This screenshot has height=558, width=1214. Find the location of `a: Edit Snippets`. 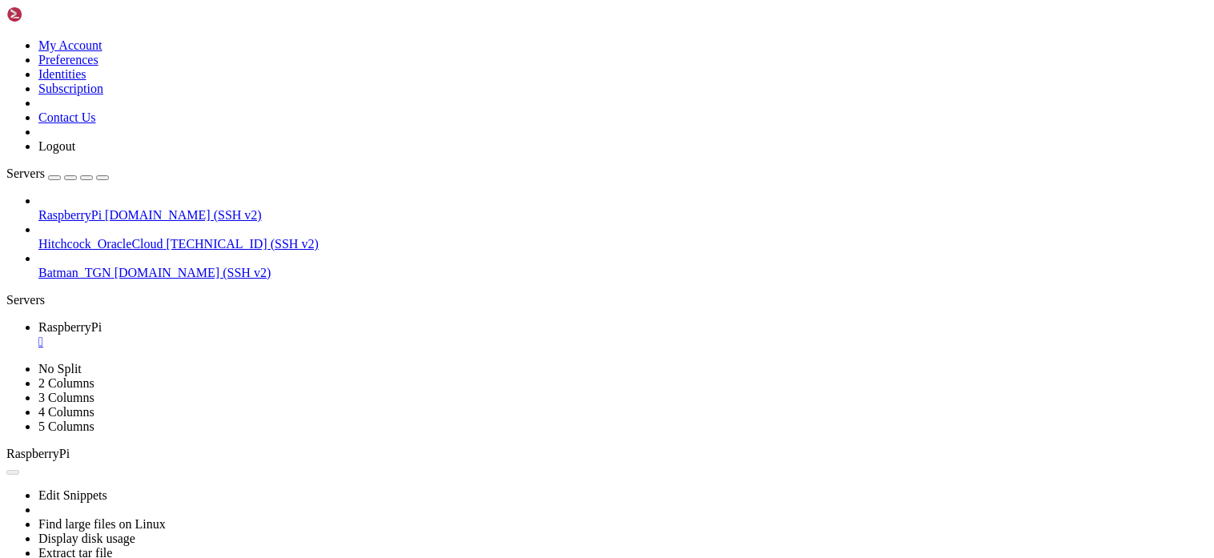

a: Edit Snippets is located at coordinates (73, 495).